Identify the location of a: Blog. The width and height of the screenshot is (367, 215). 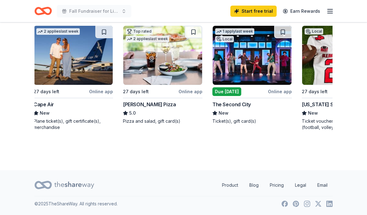
(254, 185).